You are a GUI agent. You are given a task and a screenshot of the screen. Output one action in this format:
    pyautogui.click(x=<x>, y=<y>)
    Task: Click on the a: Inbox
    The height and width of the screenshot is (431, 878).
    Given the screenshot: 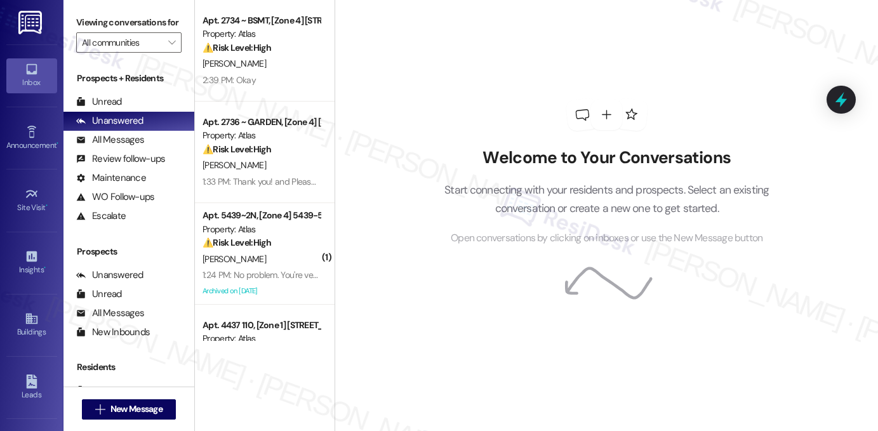 What is the action you would take?
    pyautogui.click(x=32, y=76)
    